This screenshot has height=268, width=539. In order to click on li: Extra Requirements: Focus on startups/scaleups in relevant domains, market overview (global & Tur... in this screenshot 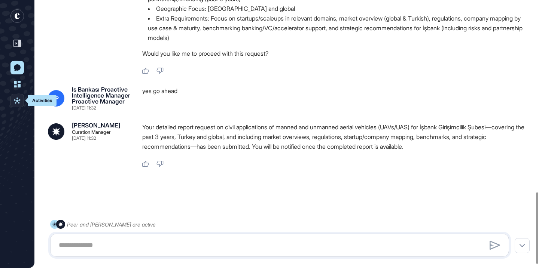, I will do `click(337, 28)`.